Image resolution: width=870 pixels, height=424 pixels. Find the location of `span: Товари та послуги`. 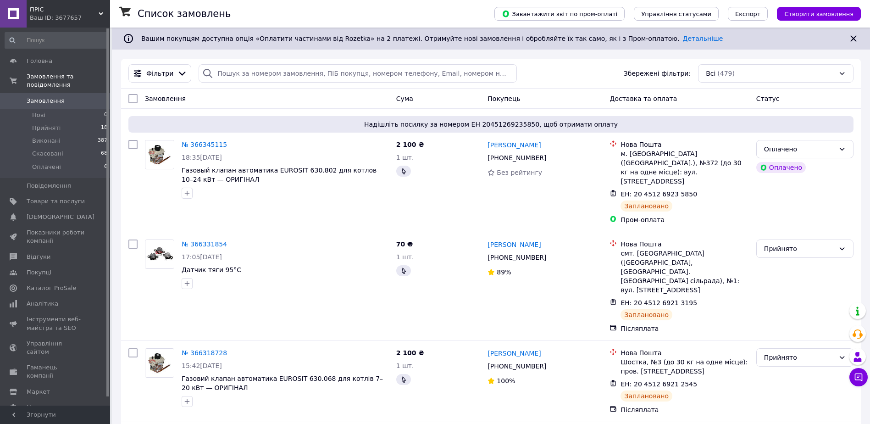

span: Товари та послуги is located at coordinates (56, 201).